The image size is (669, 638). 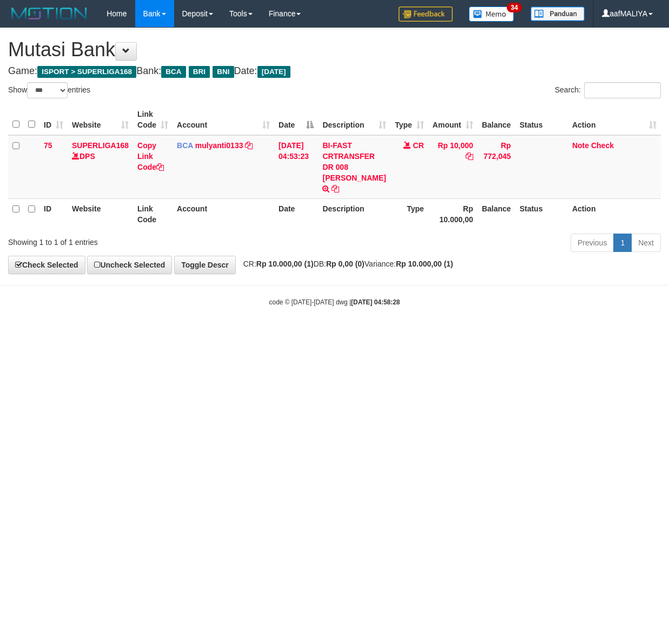 I want to click on div: Showing 1 to 1 of 1 entries, so click(x=139, y=240).